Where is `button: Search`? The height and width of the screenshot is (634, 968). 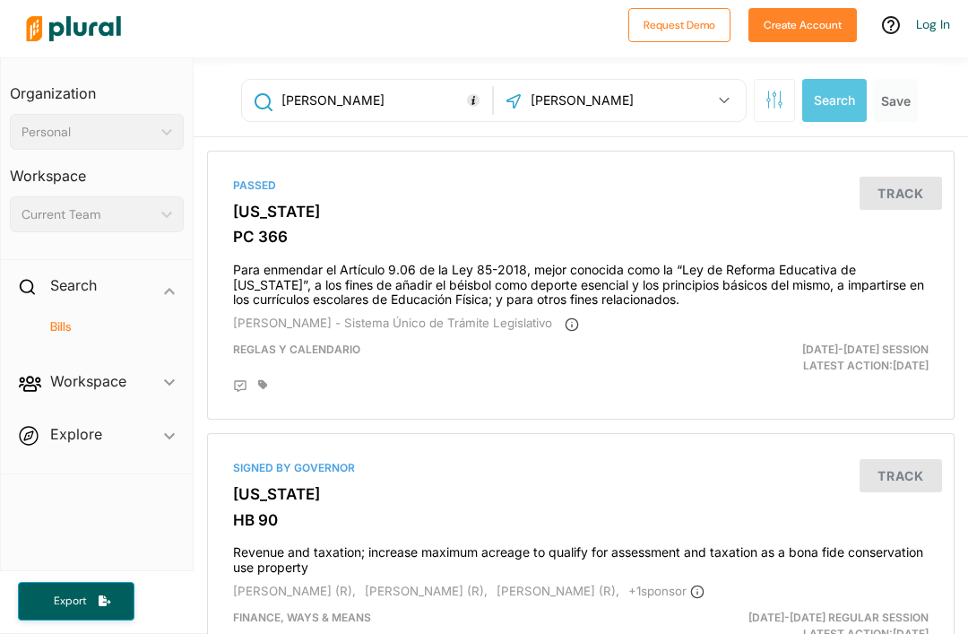
button: Search is located at coordinates (835, 100).